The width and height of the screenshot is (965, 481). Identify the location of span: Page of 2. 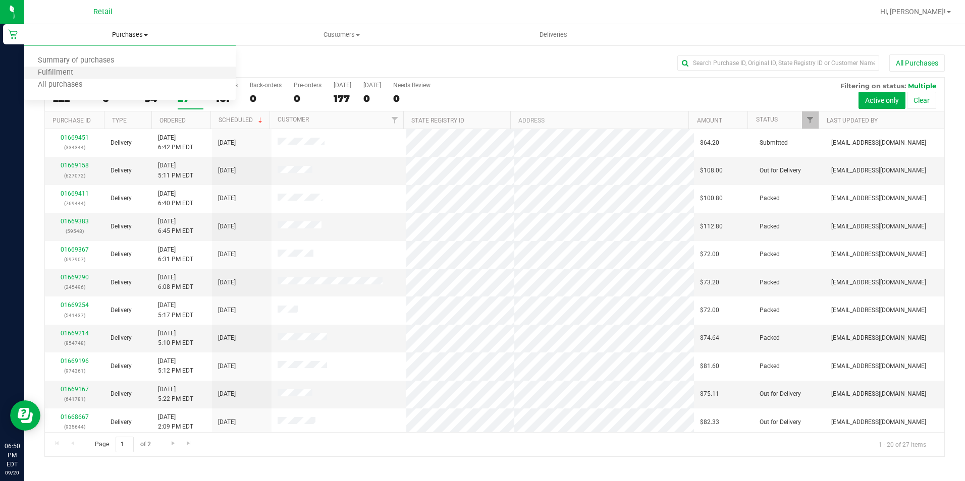
(123, 445).